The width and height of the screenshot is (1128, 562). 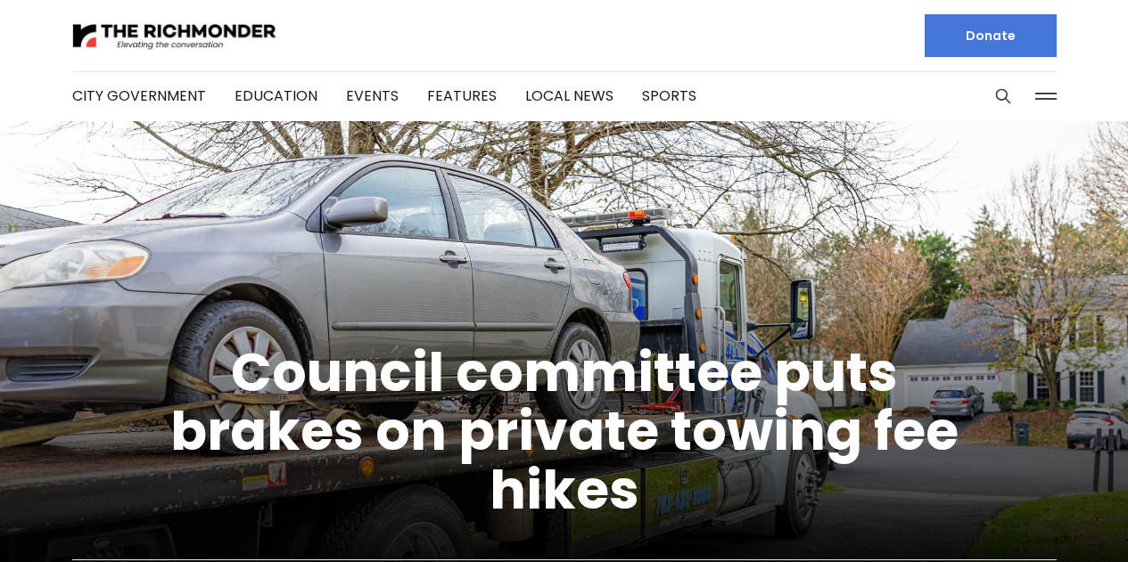 I want to click on a: Sports, so click(x=669, y=95).